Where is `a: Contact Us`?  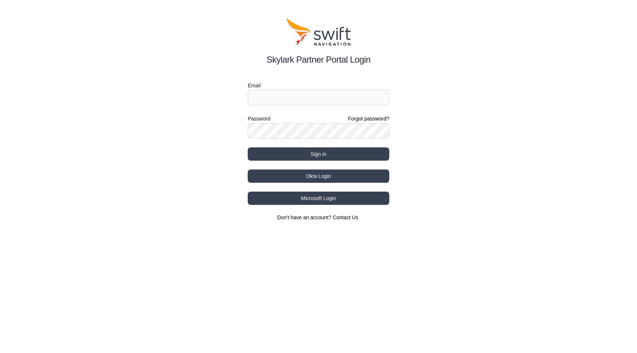
a: Contact Us is located at coordinates (346, 218).